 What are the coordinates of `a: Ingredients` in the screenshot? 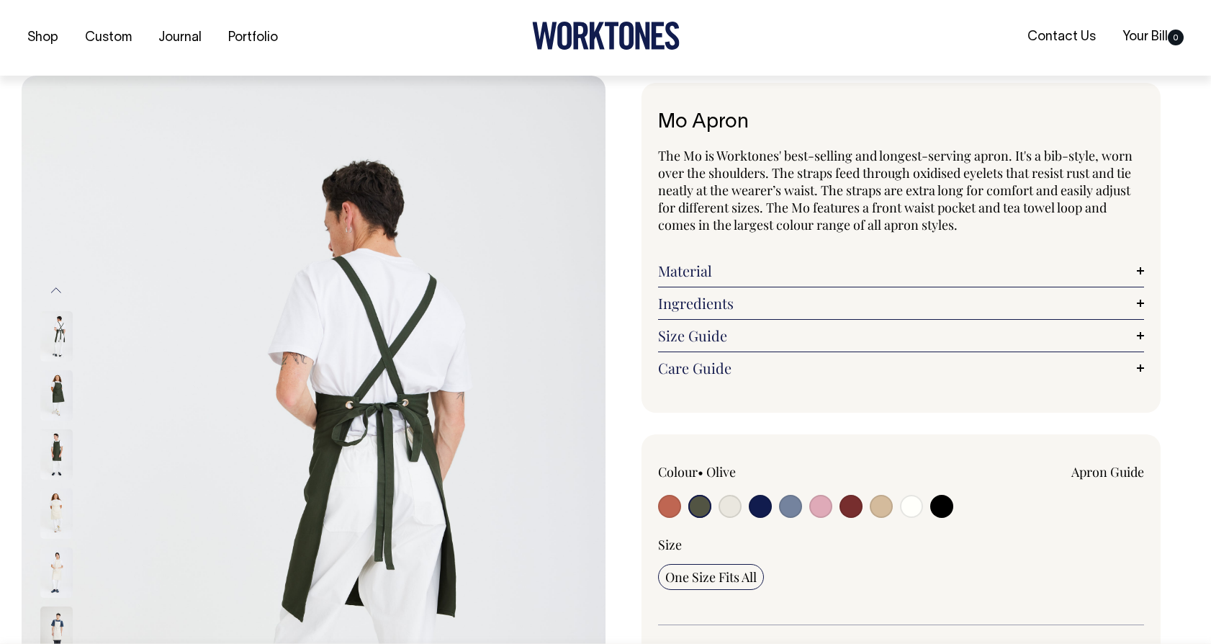 It's located at (901, 303).